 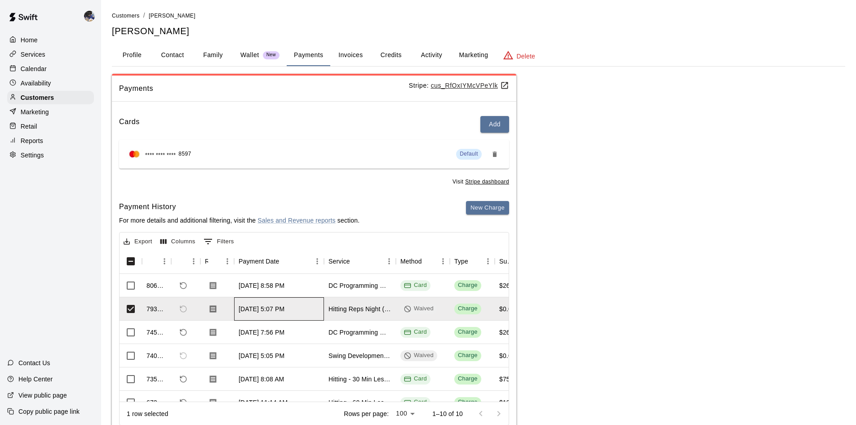 I want to click on div: Aug 4, 2025, 8:08 AM, so click(x=261, y=379).